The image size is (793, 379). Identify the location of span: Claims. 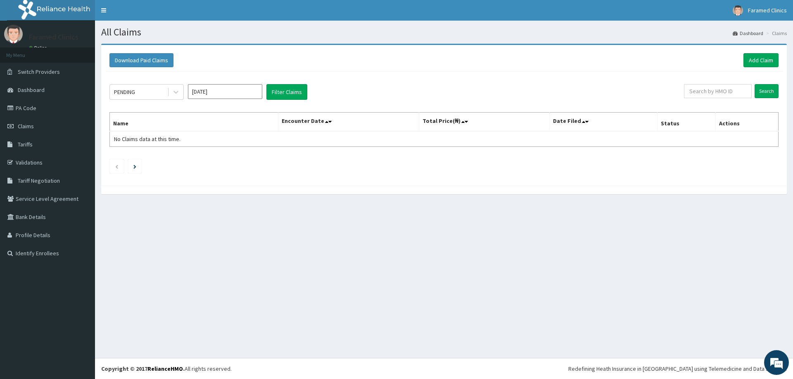
(26, 126).